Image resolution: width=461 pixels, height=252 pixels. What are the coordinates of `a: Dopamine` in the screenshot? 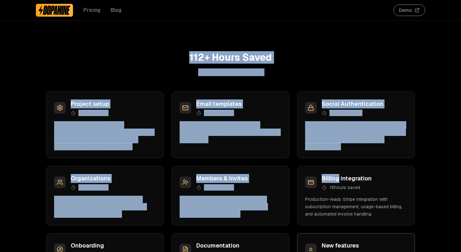 It's located at (54, 10).